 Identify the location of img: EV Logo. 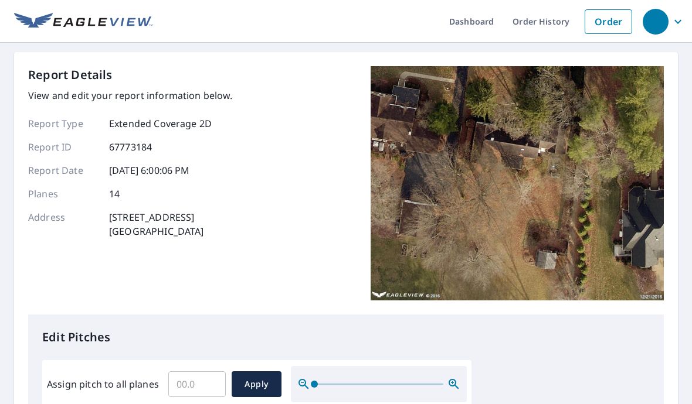
(83, 22).